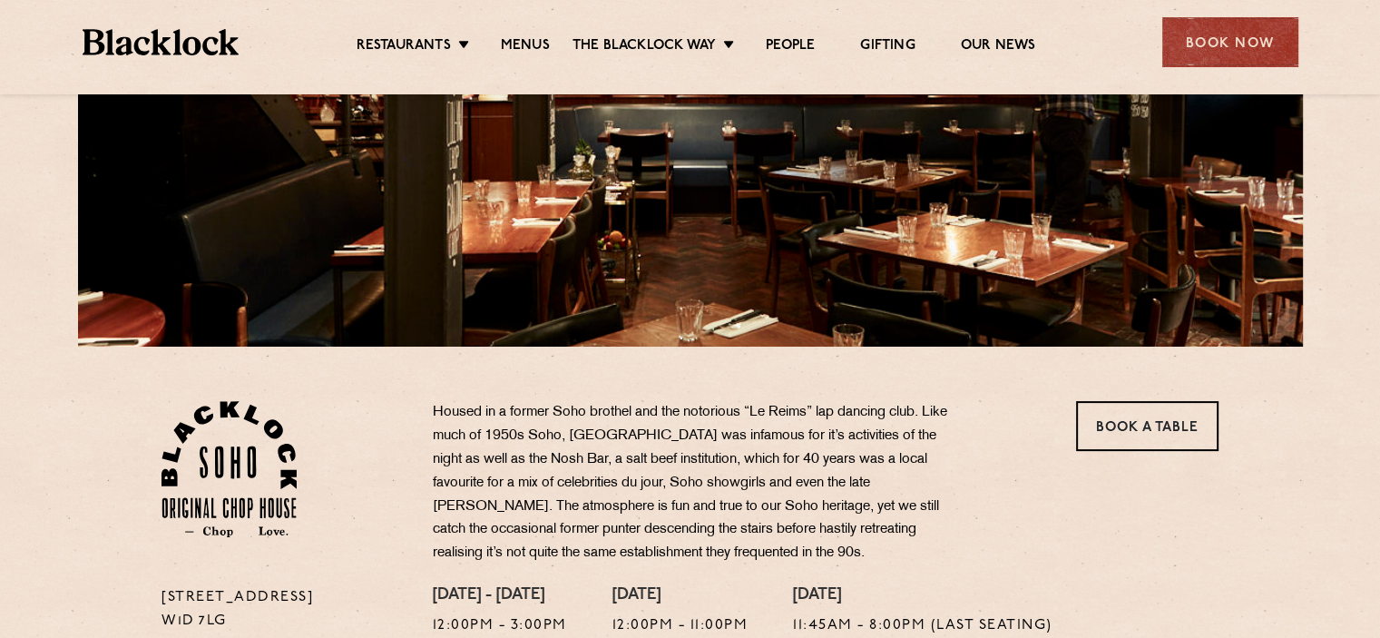 Image resolution: width=1380 pixels, height=638 pixels. I want to click on a: People, so click(790, 47).